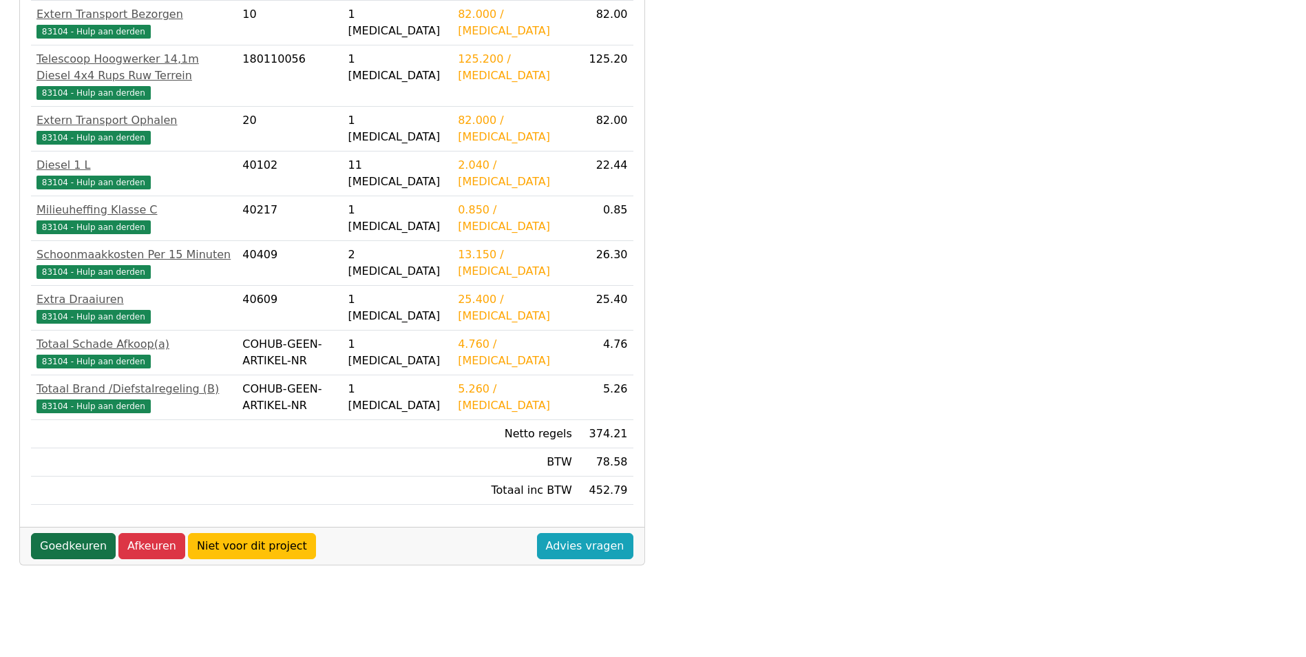  I want to click on div: Extra Draaiuren, so click(134, 300).